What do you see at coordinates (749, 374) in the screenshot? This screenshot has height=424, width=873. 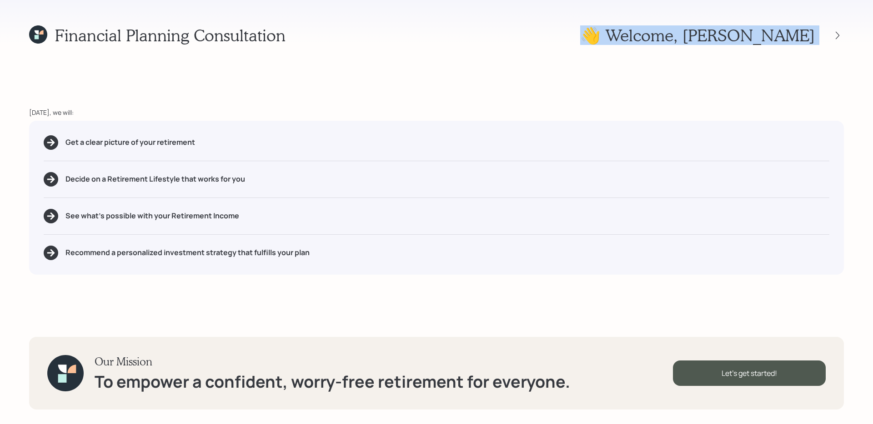 I see `div: Let's get started!` at bounding box center [749, 374].